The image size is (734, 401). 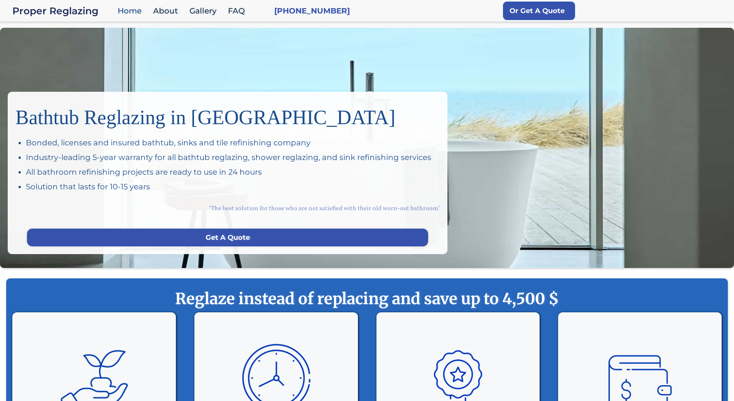 What do you see at coordinates (367, 299) in the screenshot?
I see `strong: Reglaze instead of replacing and save up to 4,500 $` at bounding box center [367, 299].